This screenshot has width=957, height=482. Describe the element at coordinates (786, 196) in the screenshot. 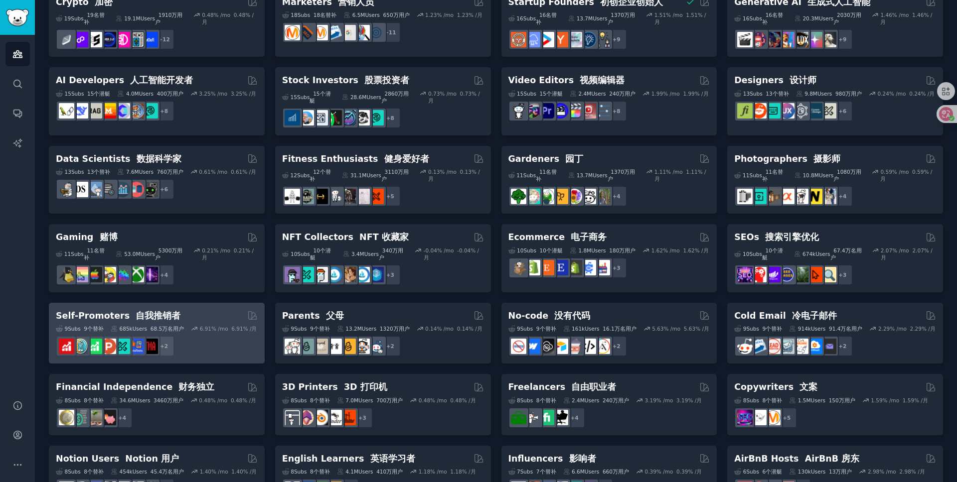

I see `img: SonyAlpha` at that location.